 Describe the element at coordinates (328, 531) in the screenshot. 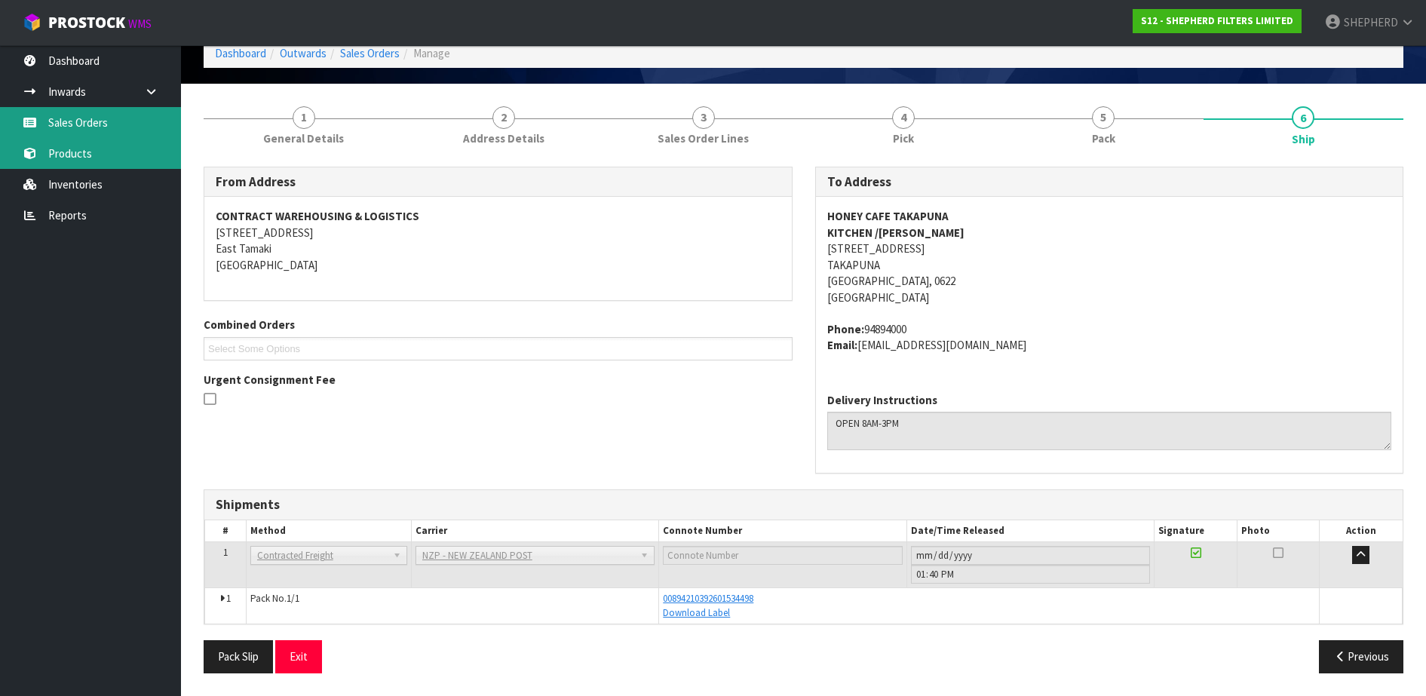

I see `th: Method` at that location.